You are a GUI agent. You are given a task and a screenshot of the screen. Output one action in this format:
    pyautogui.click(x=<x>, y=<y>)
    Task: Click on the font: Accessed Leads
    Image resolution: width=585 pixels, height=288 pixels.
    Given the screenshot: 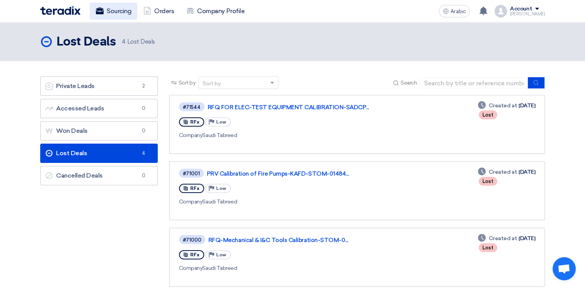 What is the action you would take?
    pyautogui.click(x=75, y=108)
    